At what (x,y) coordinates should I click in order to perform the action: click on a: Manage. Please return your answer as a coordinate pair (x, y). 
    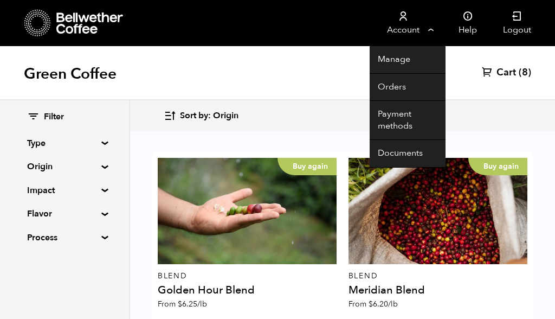
    Looking at the image, I should click on (408, 60).